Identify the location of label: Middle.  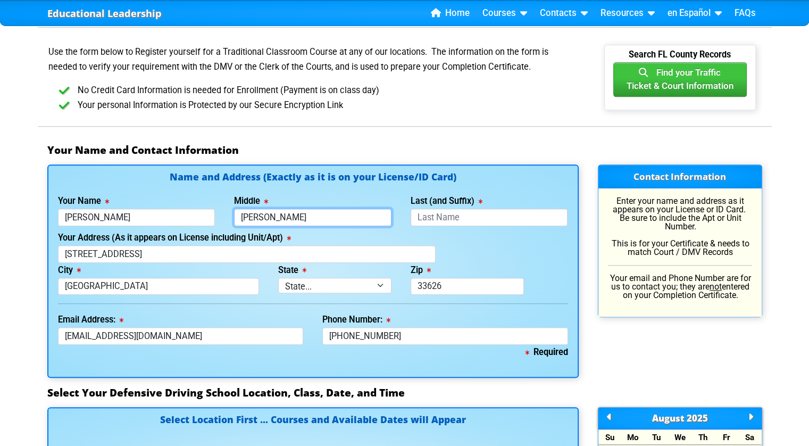
(251, 201).